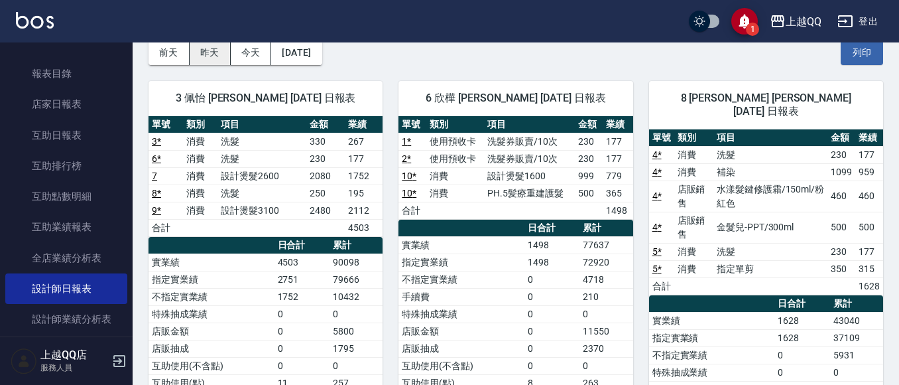 The height and width of the screenshot is (385, 899). I want to click on td: 2080, so click(325, 176).